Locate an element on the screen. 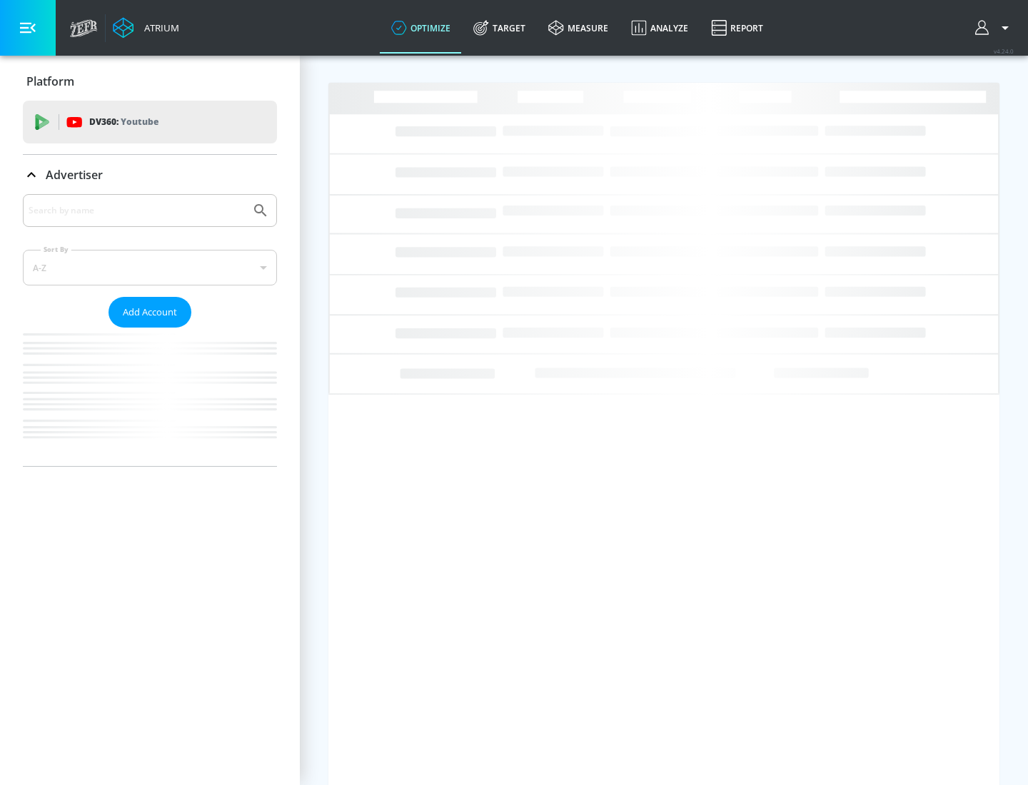 This screenshot has height=785, width=1028. div: A-Z is located at coordinates (150, 268).